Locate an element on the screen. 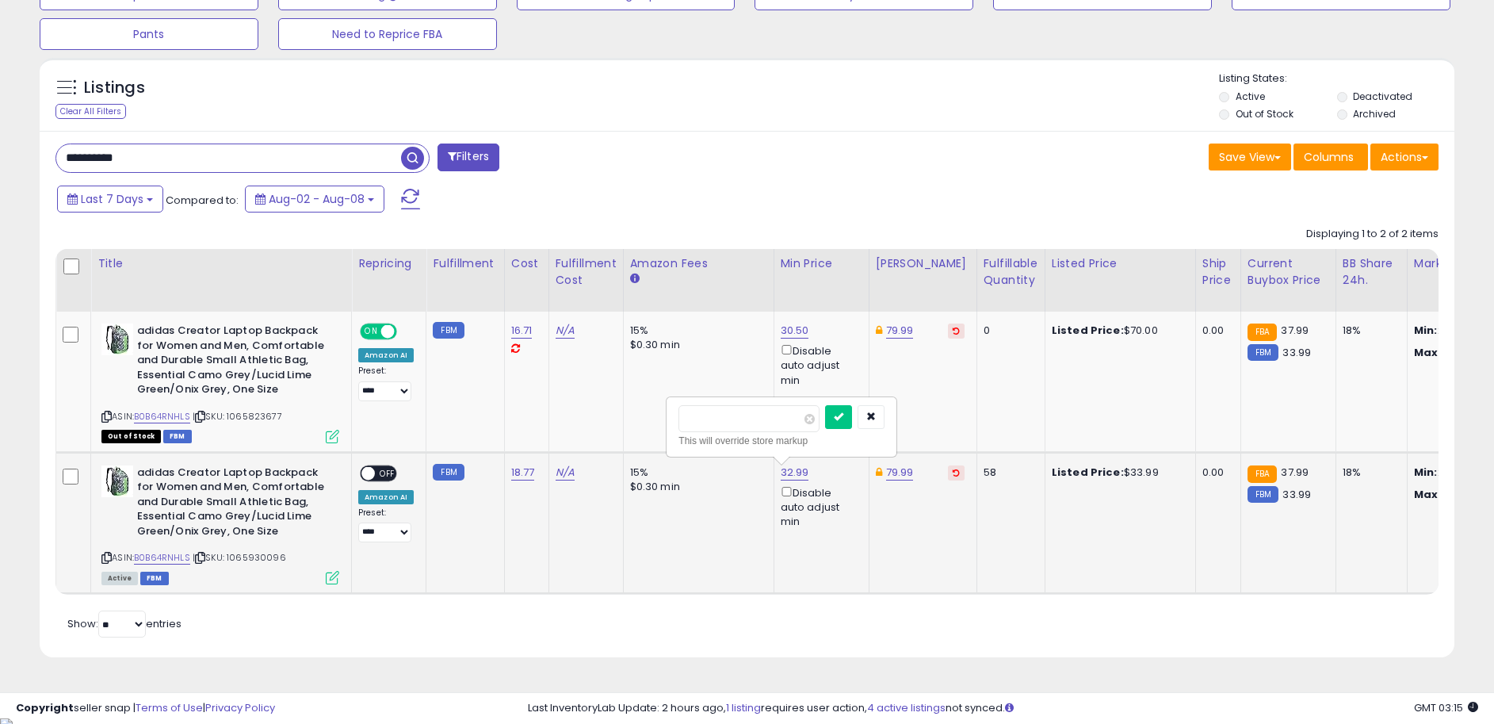 This screenshot has height=724, width=1494. a: 18.77 is located at coordinates (523, 472).